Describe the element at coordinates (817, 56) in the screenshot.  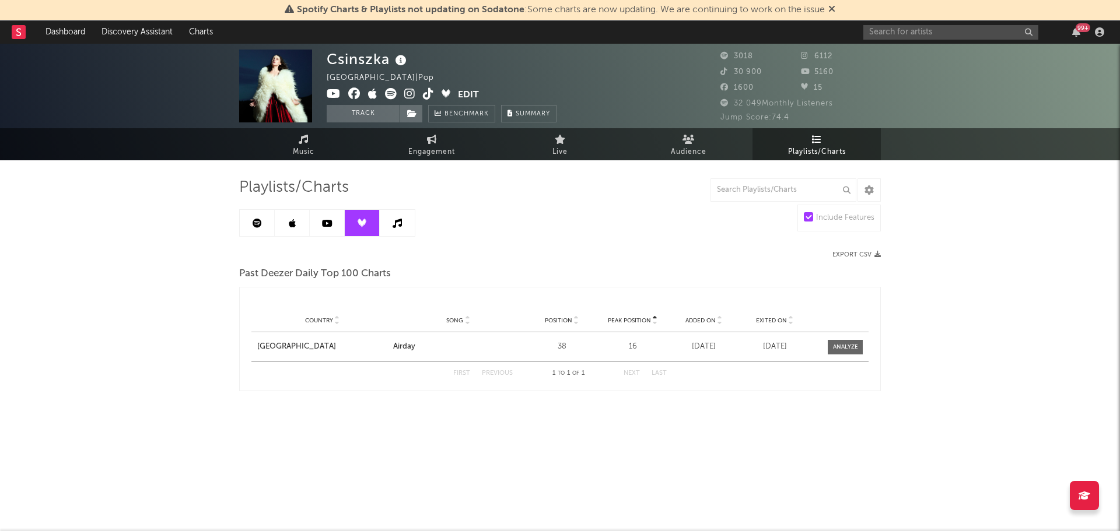
I see `span: 6112` at that location.